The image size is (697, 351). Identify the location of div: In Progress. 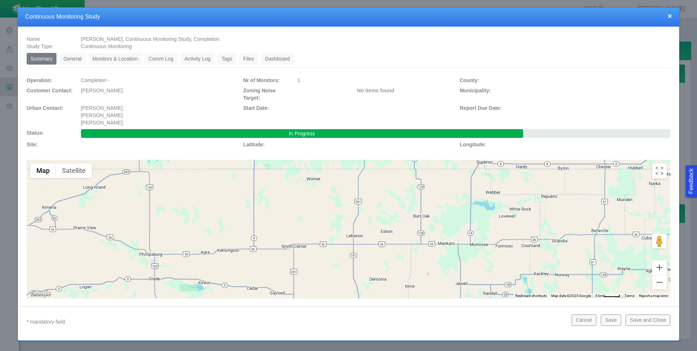
(302, 133).